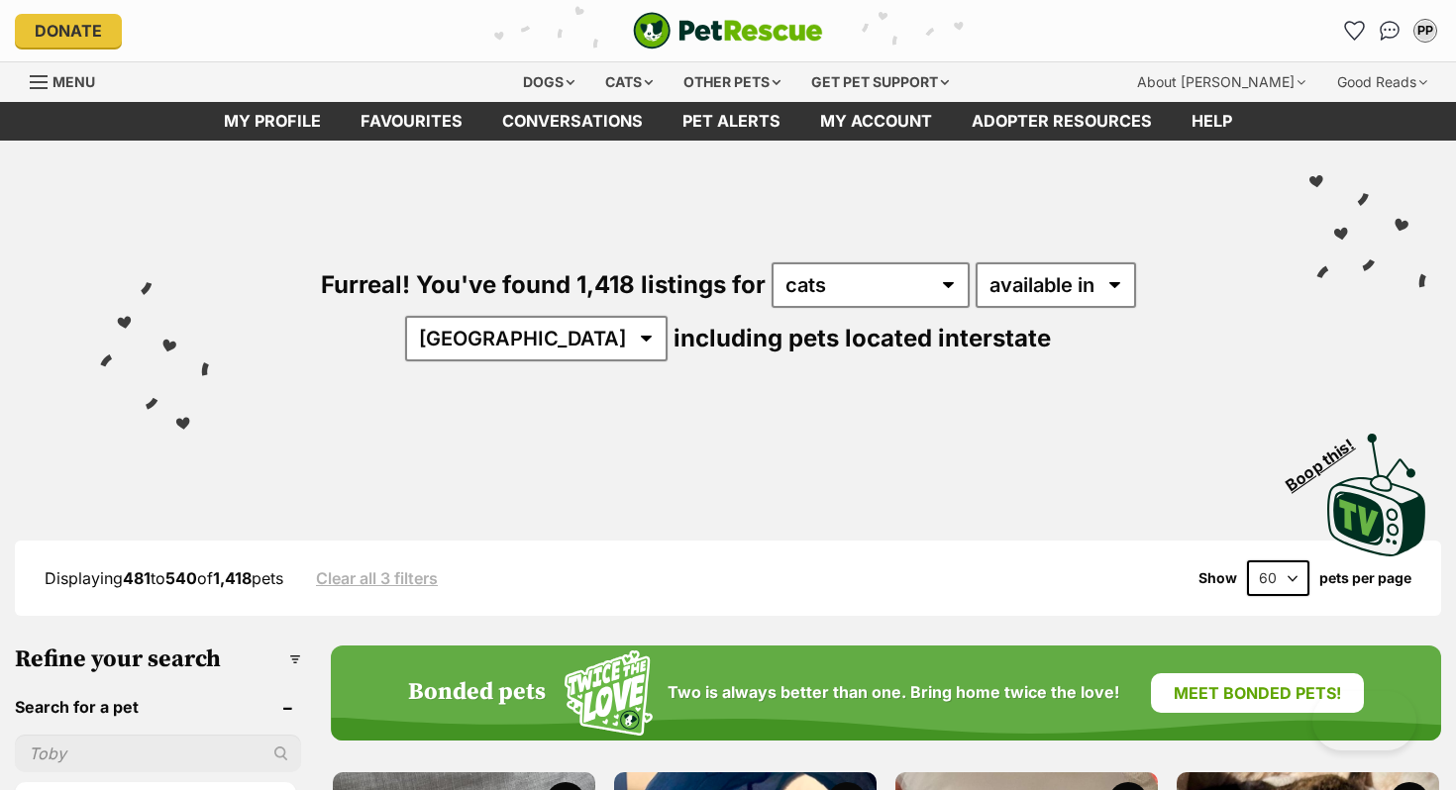 This screenshot has height=790, width=1456. I want to click on span: Show, so click(1217, 578).